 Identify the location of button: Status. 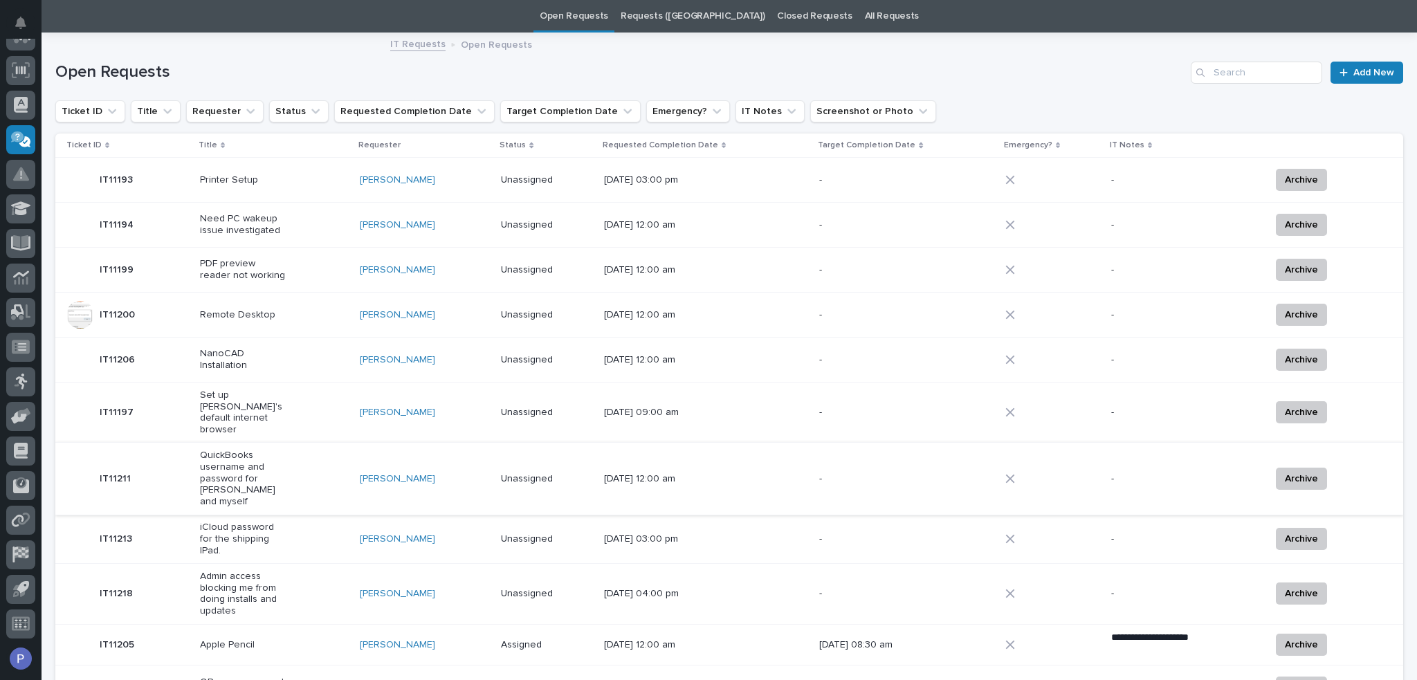
(299, 111).